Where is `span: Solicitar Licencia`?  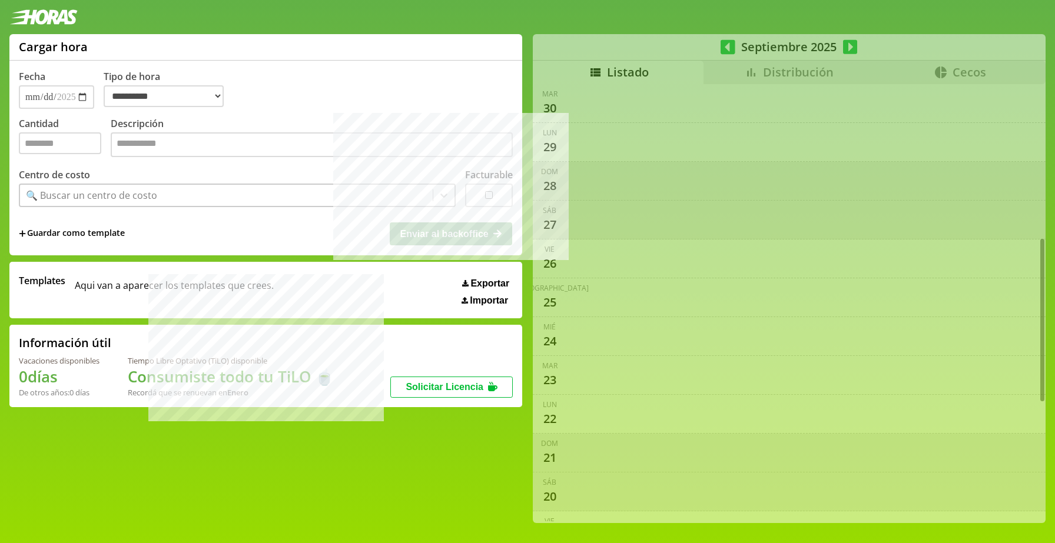
span: Solicitar Licencia is located at coordinates (444, 387).